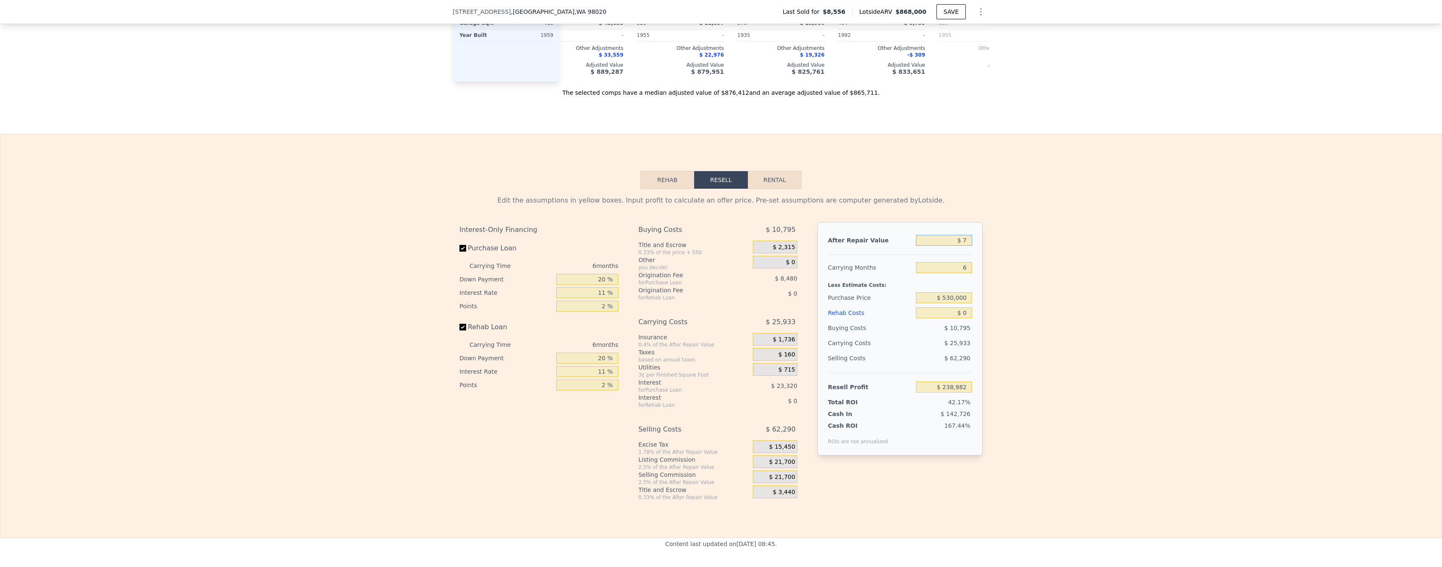  Describe the element at coordinates (870, 240) in the screenshot. I see `div: After Repair Value` at that location.